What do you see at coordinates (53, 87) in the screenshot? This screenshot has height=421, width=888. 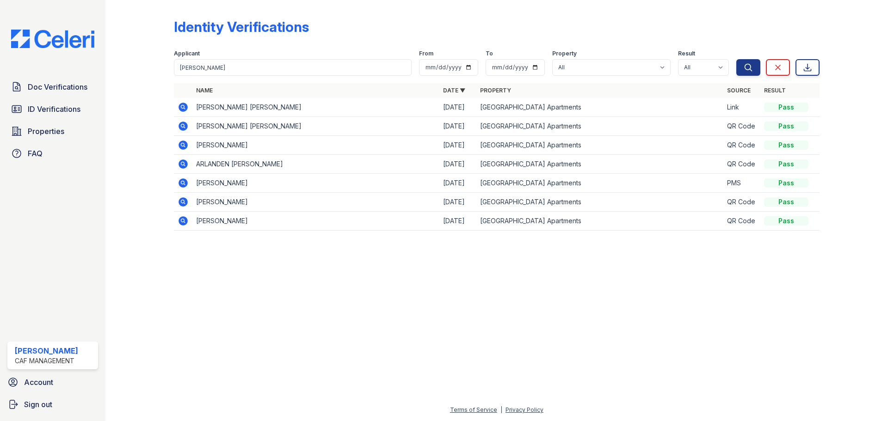 I see `a: Doc Verifications` at bounding box center [53, 87].